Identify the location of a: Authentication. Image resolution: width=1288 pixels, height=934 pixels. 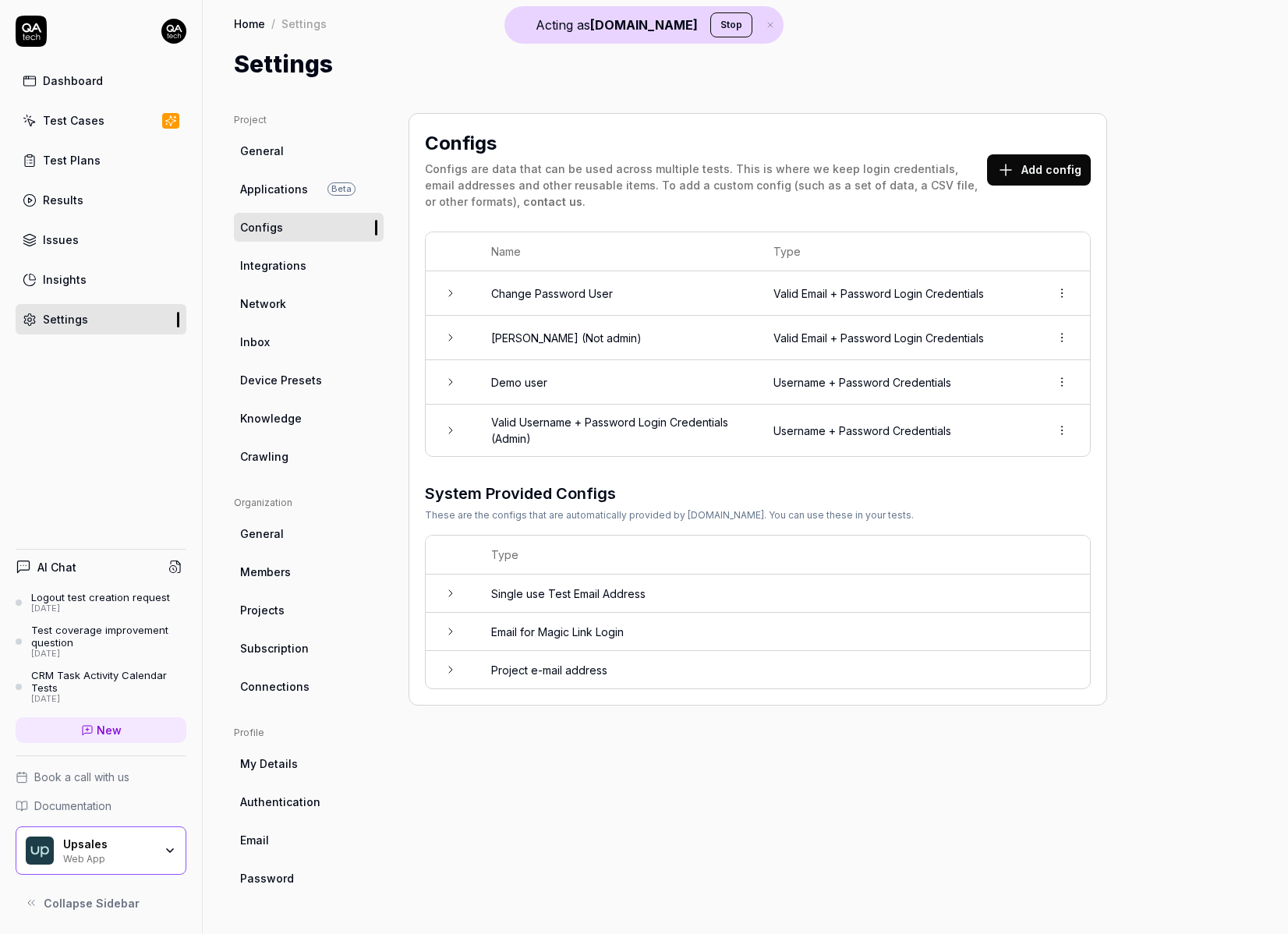
(308, 802).